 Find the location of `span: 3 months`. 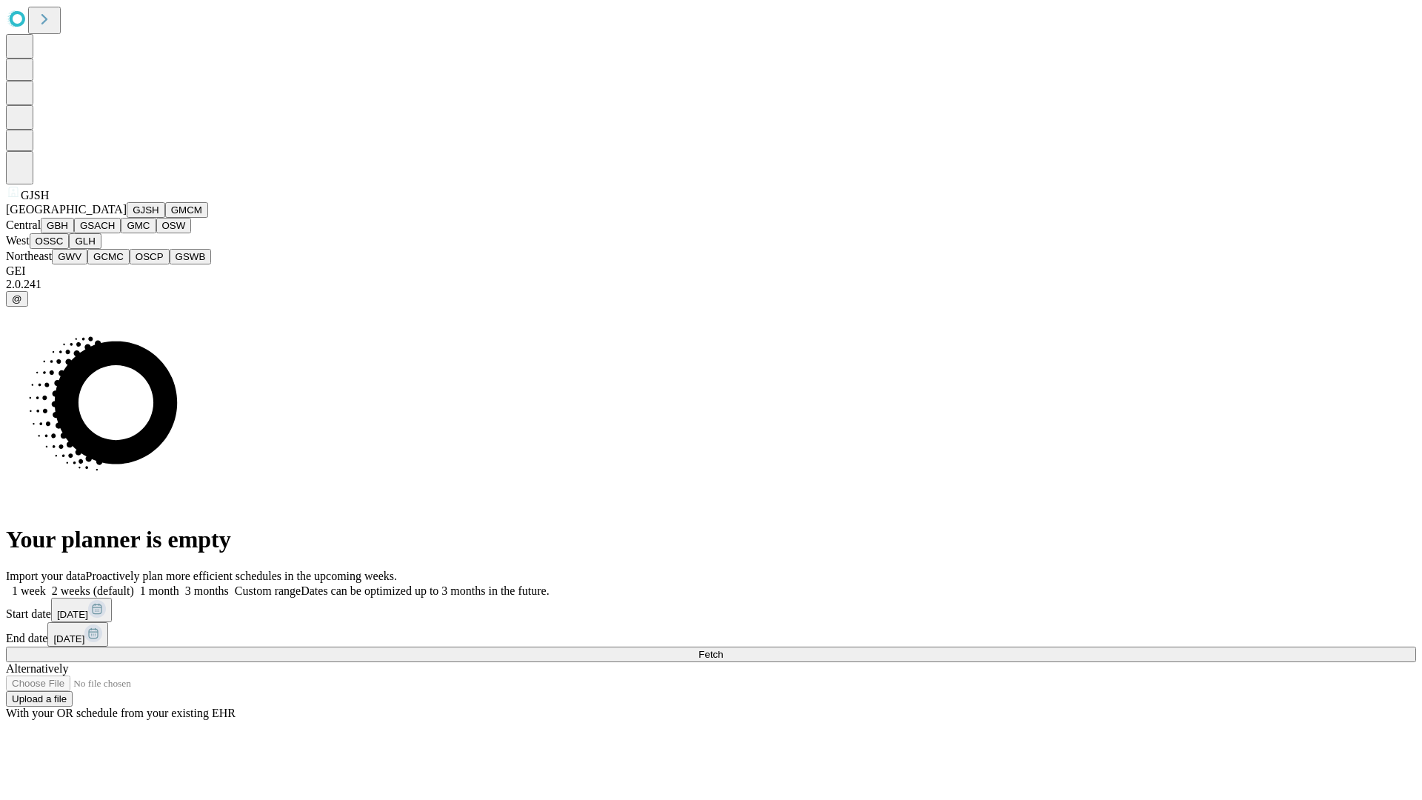

span: 3 months is located at coordinates (207, 590).